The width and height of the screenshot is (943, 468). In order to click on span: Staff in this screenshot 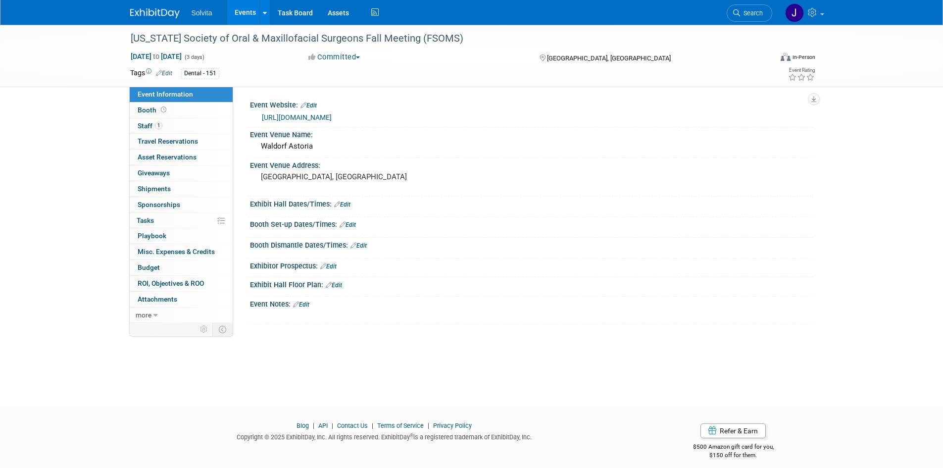, I will do `click(150, 126)`.